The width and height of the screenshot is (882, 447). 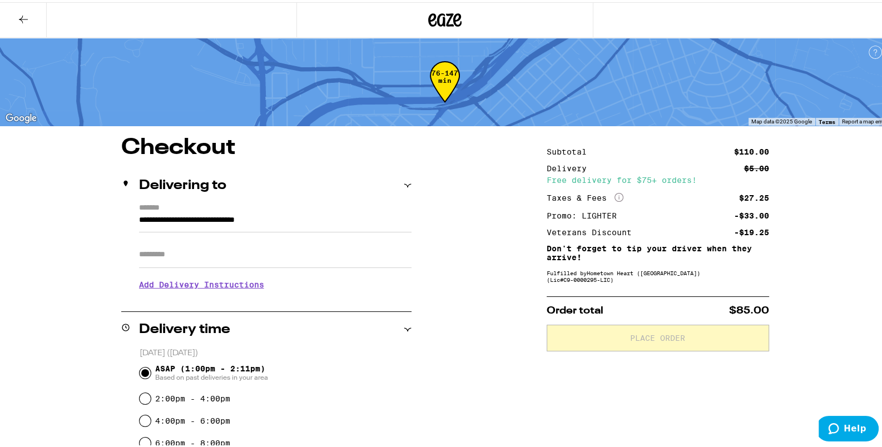 I want to click on div: Delivery, so click(x=570, y=166).